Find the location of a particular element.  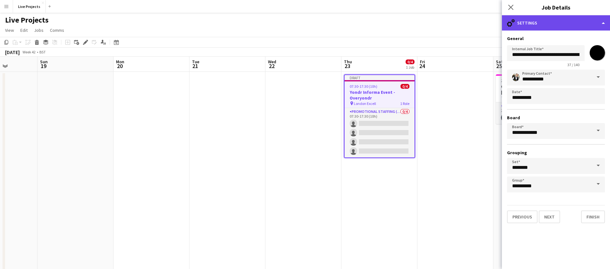

span: Tue is located at coordinates (195, 62).